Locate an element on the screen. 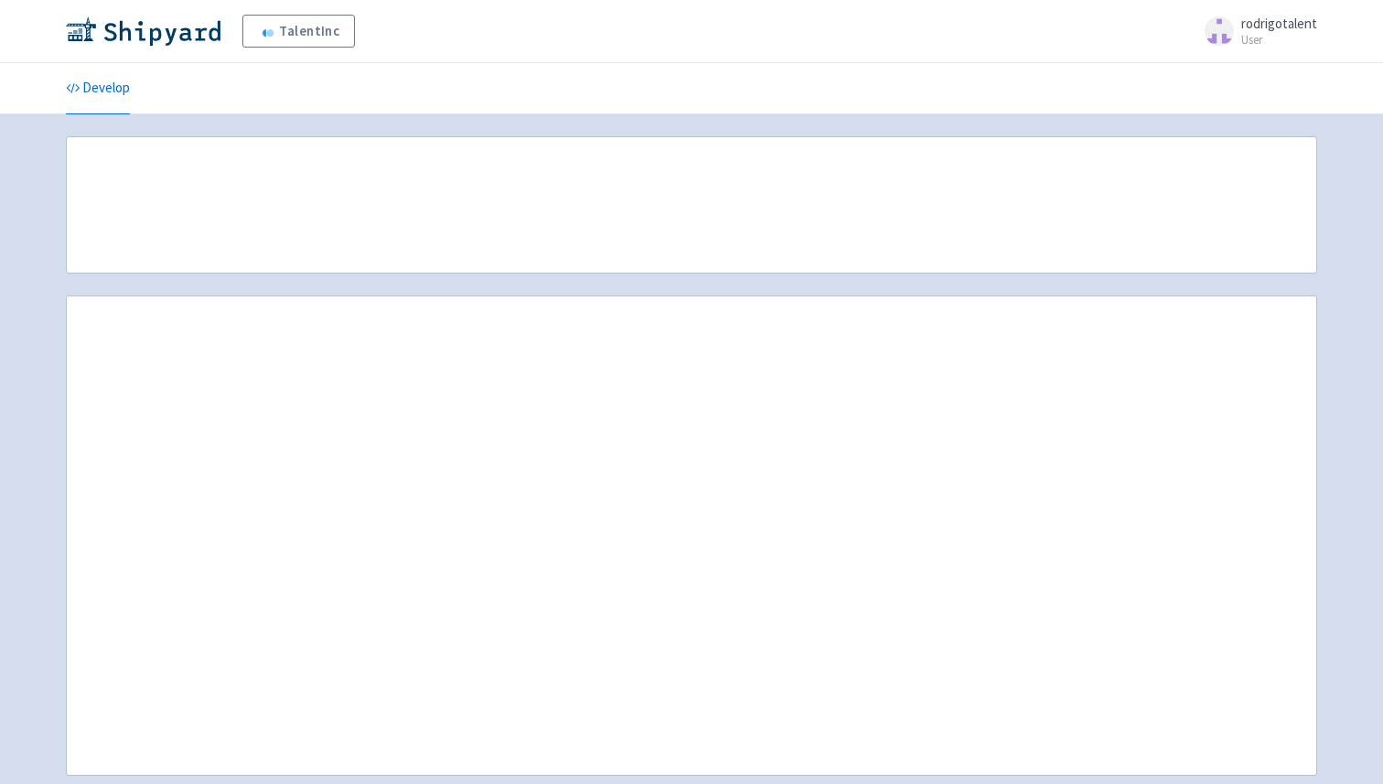 The image size is (1383, 784). a: rodrigotalent User is located at coordinates (1255, 31).